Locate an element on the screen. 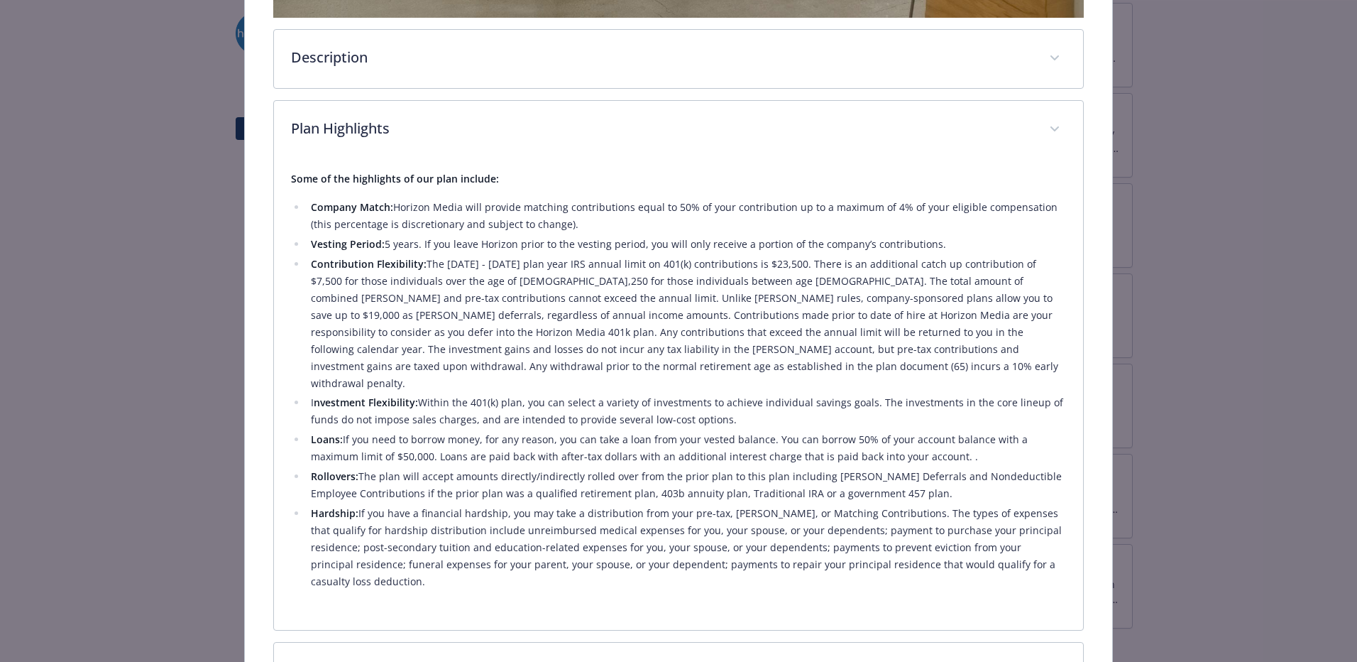 The height and width of the screenshot is (662, 1357). strong: Hardship: is located at coordinates (334, 512).